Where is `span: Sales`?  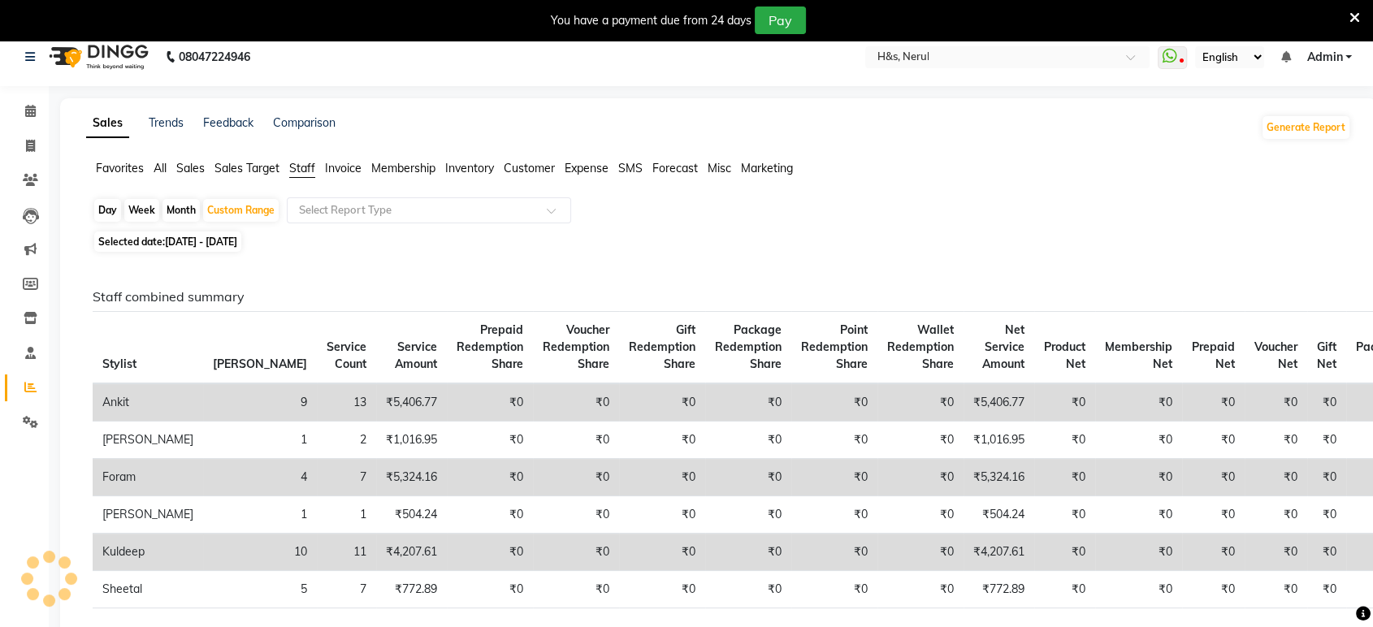 span: Sales is located at coordinates (190, 168).